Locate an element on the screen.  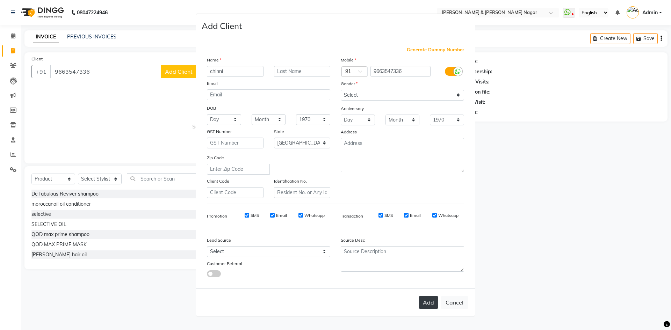
label: Anniversary is located at coordinates (352, 109).